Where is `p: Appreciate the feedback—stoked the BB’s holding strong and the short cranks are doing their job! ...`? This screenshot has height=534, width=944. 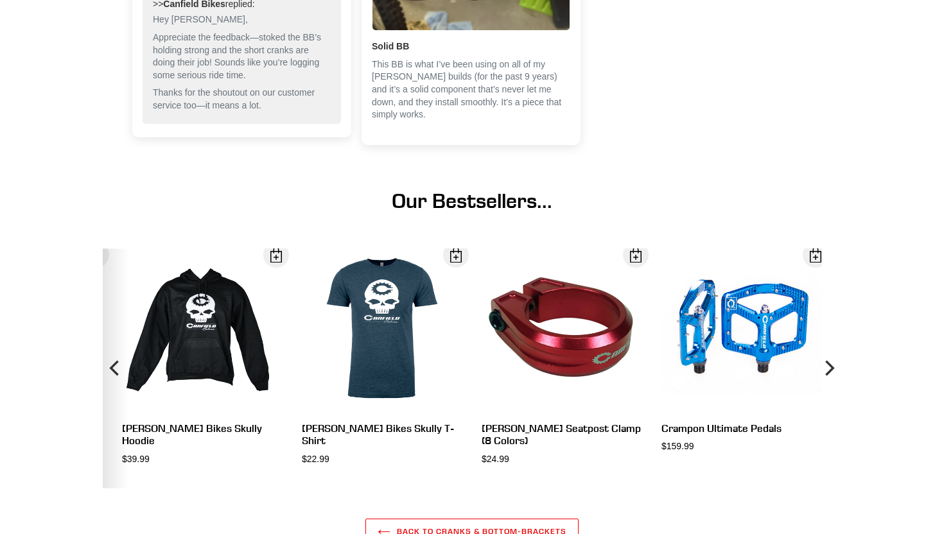 p: Appreciate the feedback—stoked the BB’s holding strong and the short cranks are doing their job! ... is located at coordinates (241, 57).